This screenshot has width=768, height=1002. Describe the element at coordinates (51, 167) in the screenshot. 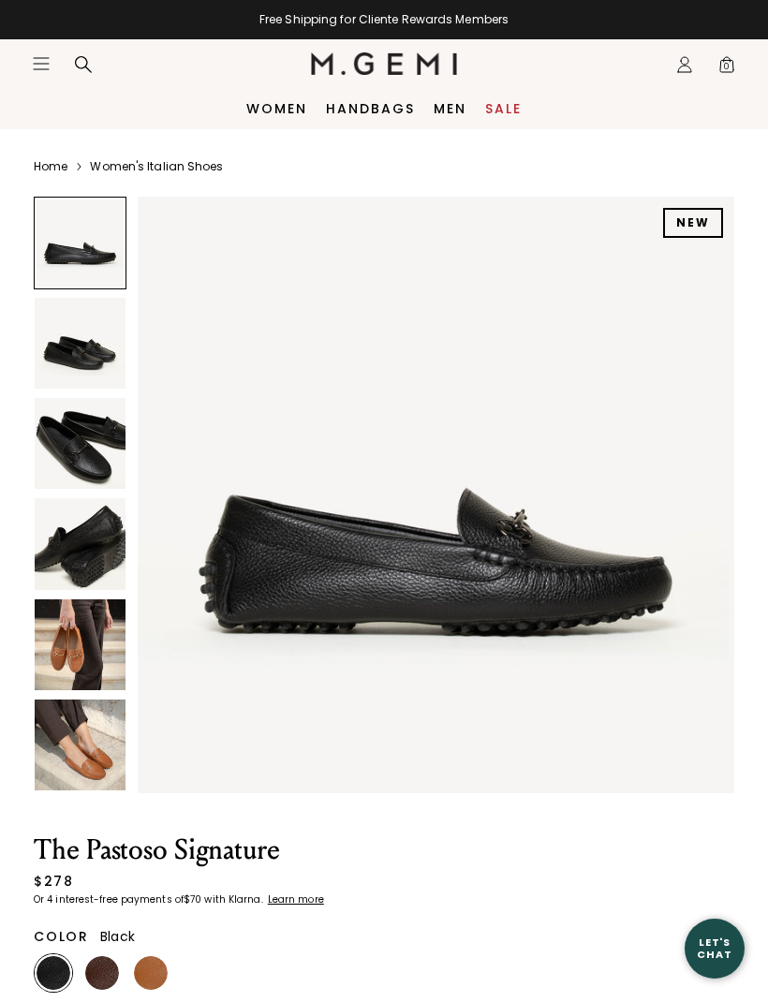

I see `a: Home` at that location.